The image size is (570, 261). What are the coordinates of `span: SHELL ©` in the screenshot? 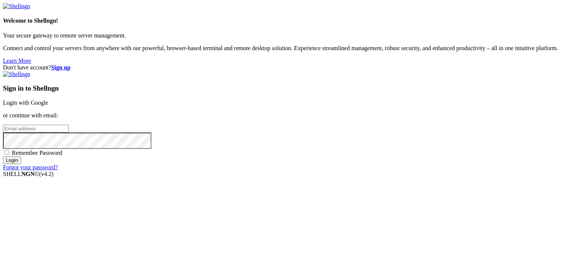 It's located at (28, 174).